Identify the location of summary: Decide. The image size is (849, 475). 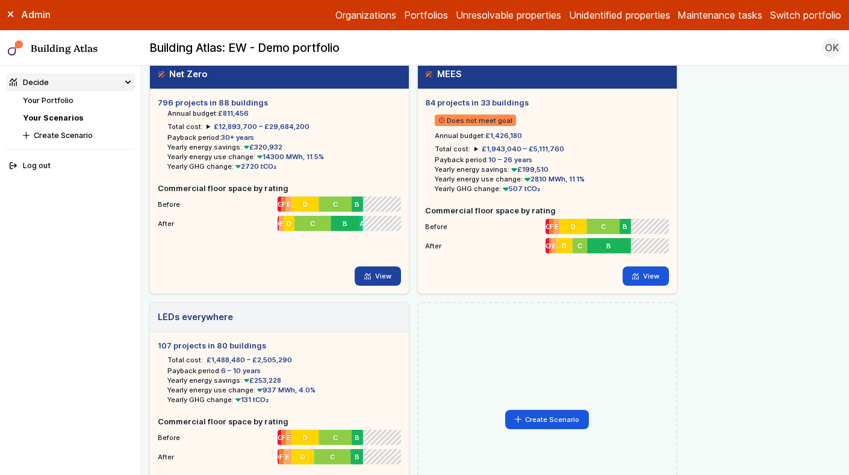
(70, 82).